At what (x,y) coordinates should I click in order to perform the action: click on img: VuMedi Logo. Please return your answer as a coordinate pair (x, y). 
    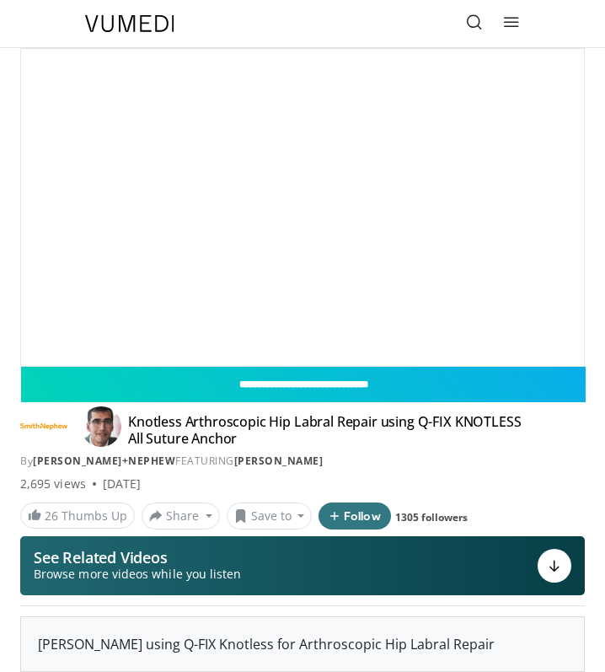
    Looking at the image, I should click on (130, 24).